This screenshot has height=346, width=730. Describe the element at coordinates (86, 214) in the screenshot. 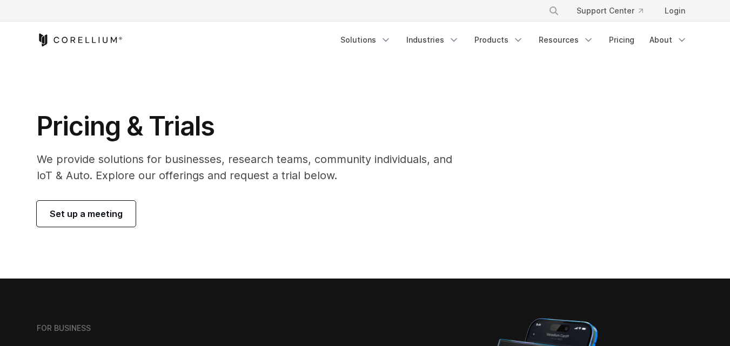

I see `span: Set up a meeting` at that location.